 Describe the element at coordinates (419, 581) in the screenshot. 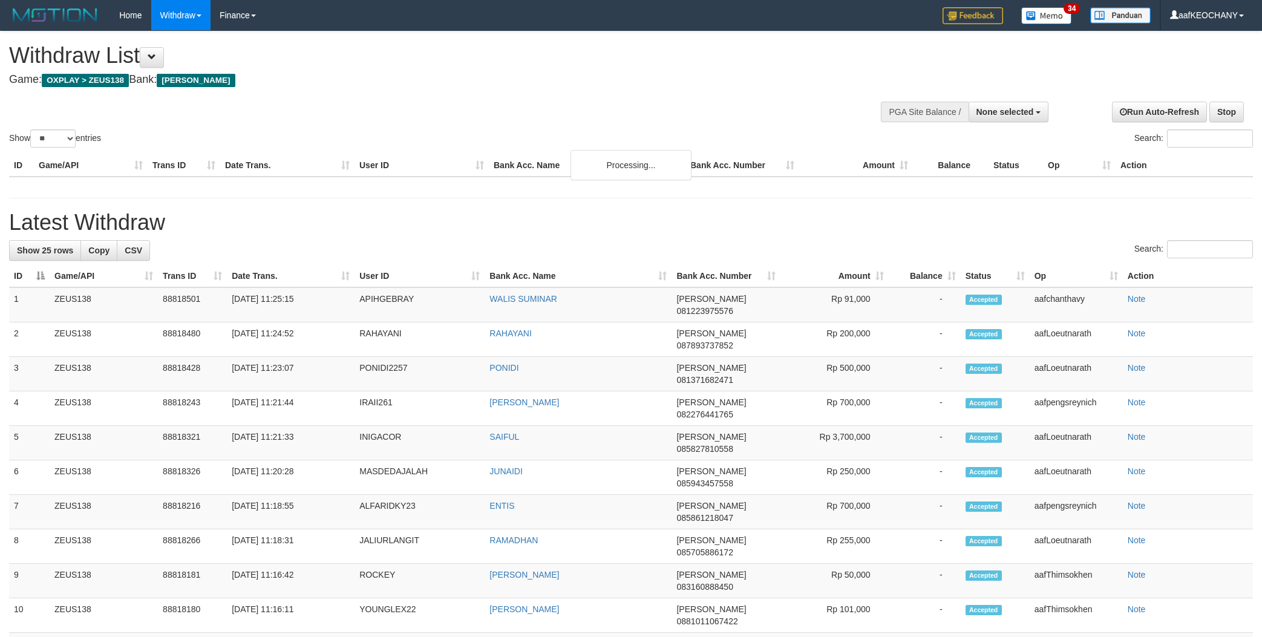

I see `td: ROCKEY` at that location.